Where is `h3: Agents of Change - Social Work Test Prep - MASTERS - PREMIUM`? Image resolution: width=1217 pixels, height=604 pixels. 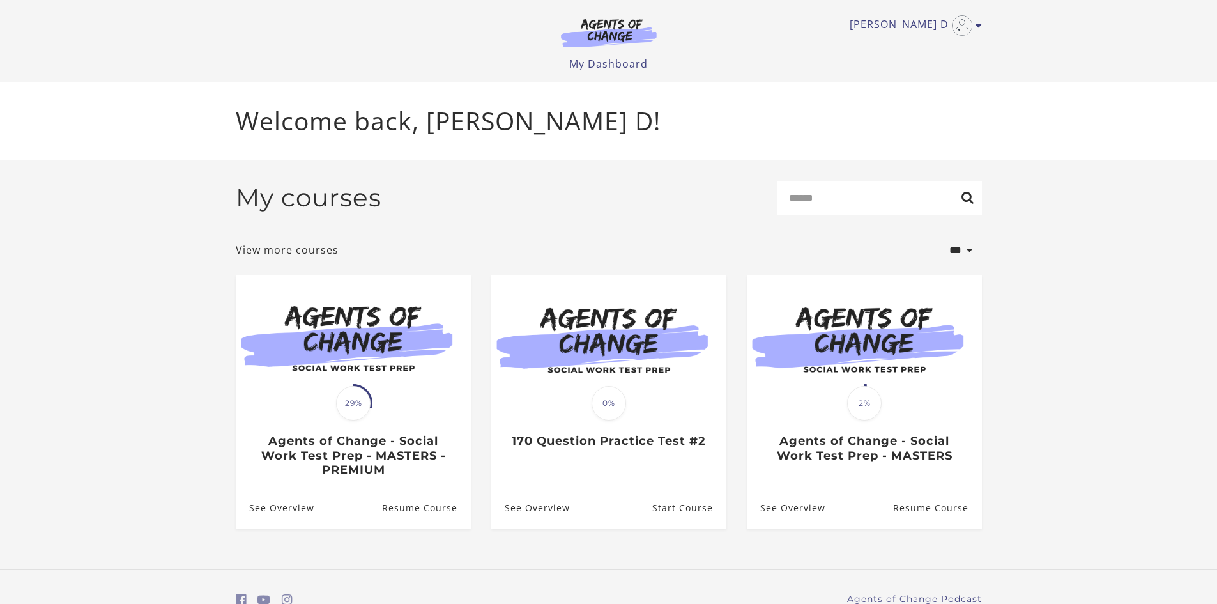 h3: Agents of Change - Social Work Test Prep - MASTERS - PREMIUM is located at coordinates (353, 455).